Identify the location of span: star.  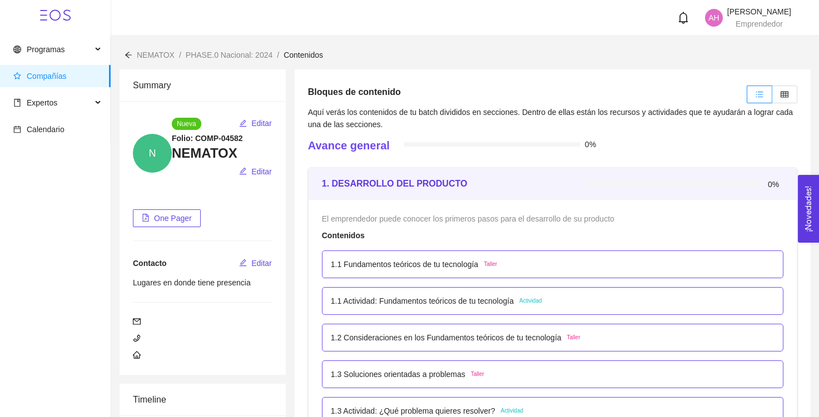
(17, 76).